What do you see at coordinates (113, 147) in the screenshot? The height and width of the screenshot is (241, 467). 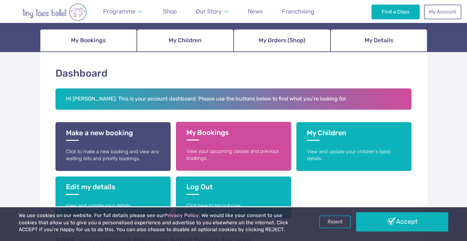 I see `a: Make a new booking Click to make a new booking and view any waiting lists and priority bookings.` at bounding box center [113, 147].